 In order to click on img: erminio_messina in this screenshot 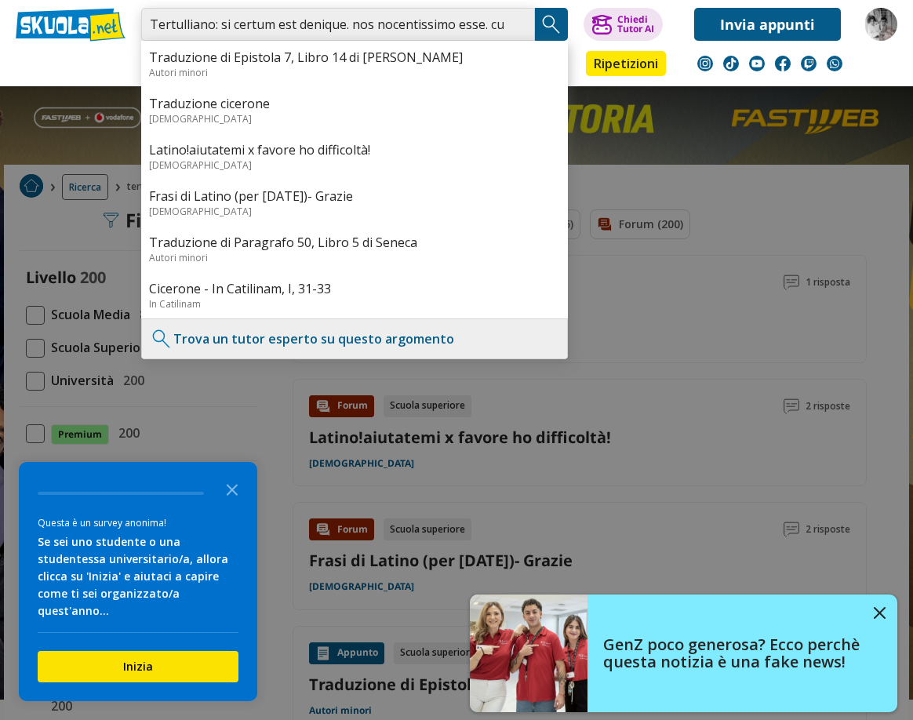, I will do `click(881, 24)`.